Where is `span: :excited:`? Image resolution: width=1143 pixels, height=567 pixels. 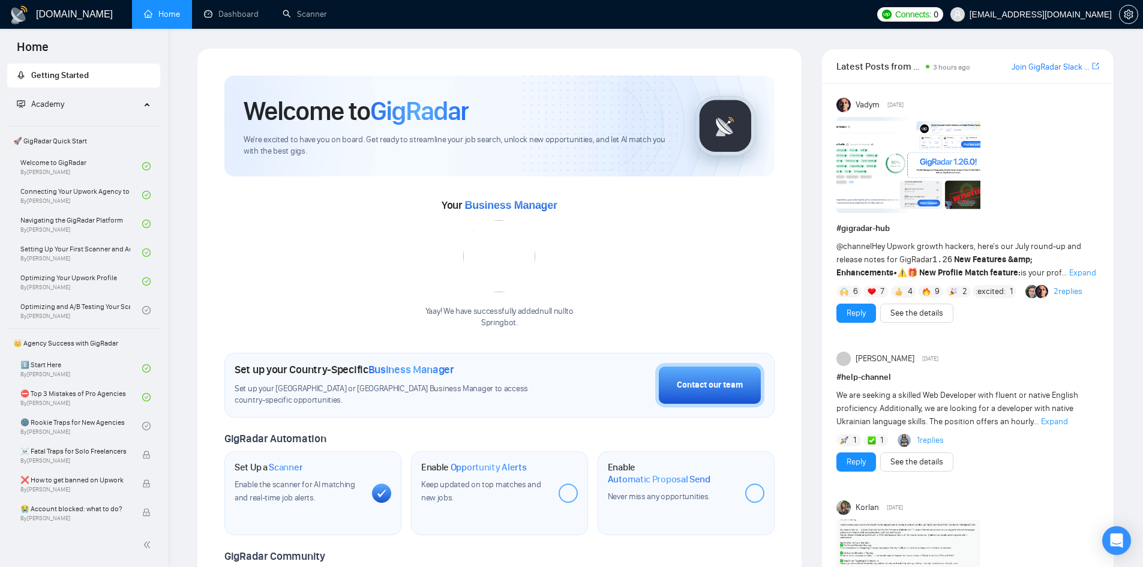 span: :excited: is located at coordinates (991, 292).